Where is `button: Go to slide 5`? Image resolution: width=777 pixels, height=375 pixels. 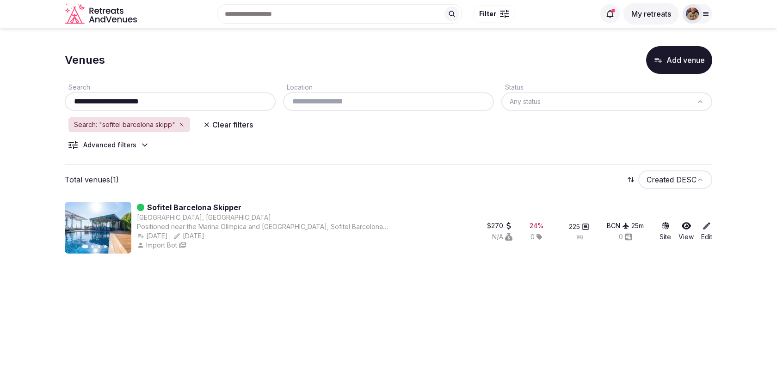 button: Go to slide 5 is located at coordinates (112, 247).